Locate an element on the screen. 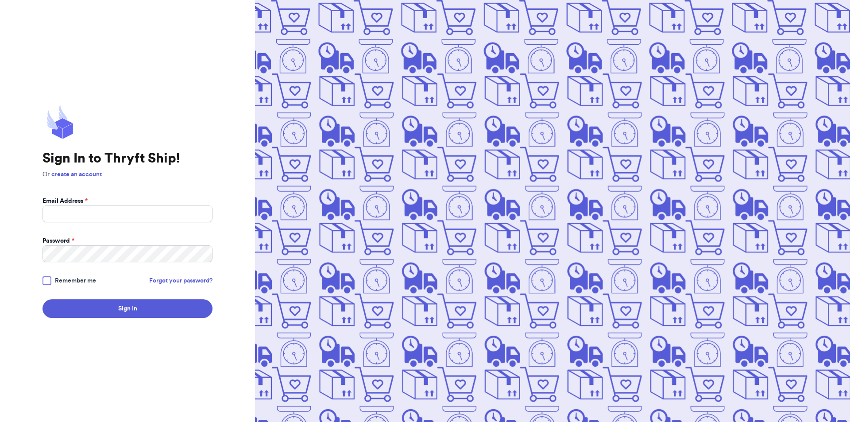 The height and width of the screenshot is (422, 850). p: Or is located at coordinates (128, 175).